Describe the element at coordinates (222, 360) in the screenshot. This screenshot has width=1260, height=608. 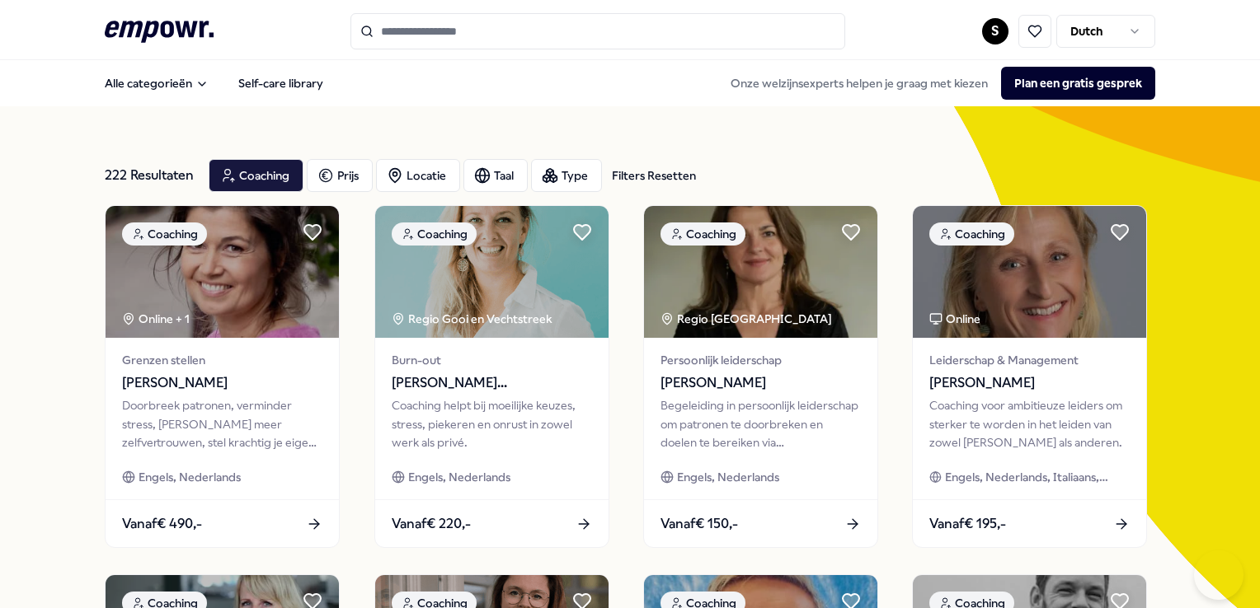
I see `span: Grenzen stellen` at that location.